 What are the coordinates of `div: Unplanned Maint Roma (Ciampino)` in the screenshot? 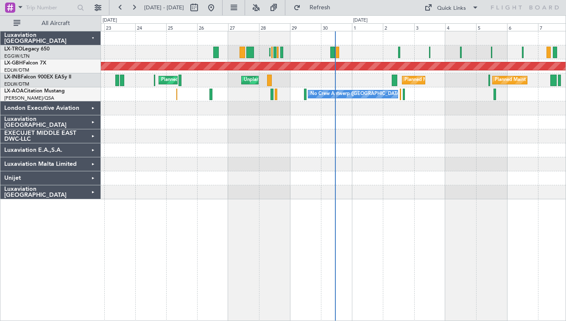 It's located at (282, 80).